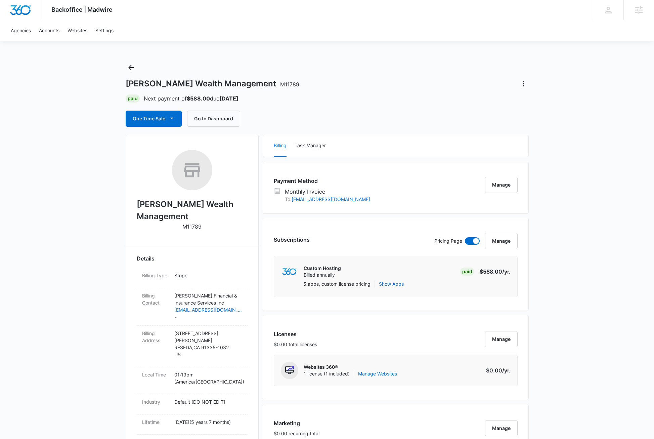 This screenshot has width=654, height=439. I want to click on a: Settings, so click(104, 30).